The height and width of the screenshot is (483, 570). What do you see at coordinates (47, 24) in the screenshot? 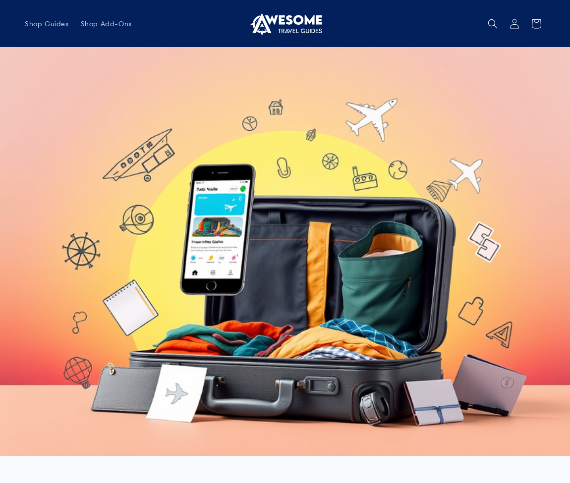
I see `a: Shop Guides` at bounding box center [47, 24].